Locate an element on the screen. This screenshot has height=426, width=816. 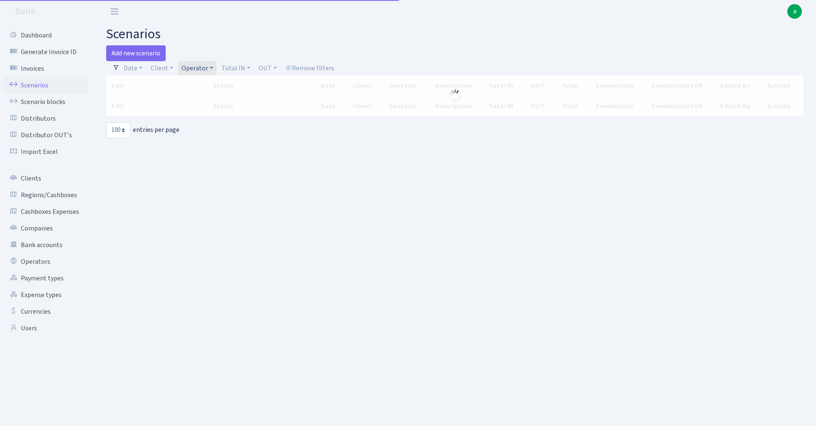
a: Client is located at coordinates (162, 68).